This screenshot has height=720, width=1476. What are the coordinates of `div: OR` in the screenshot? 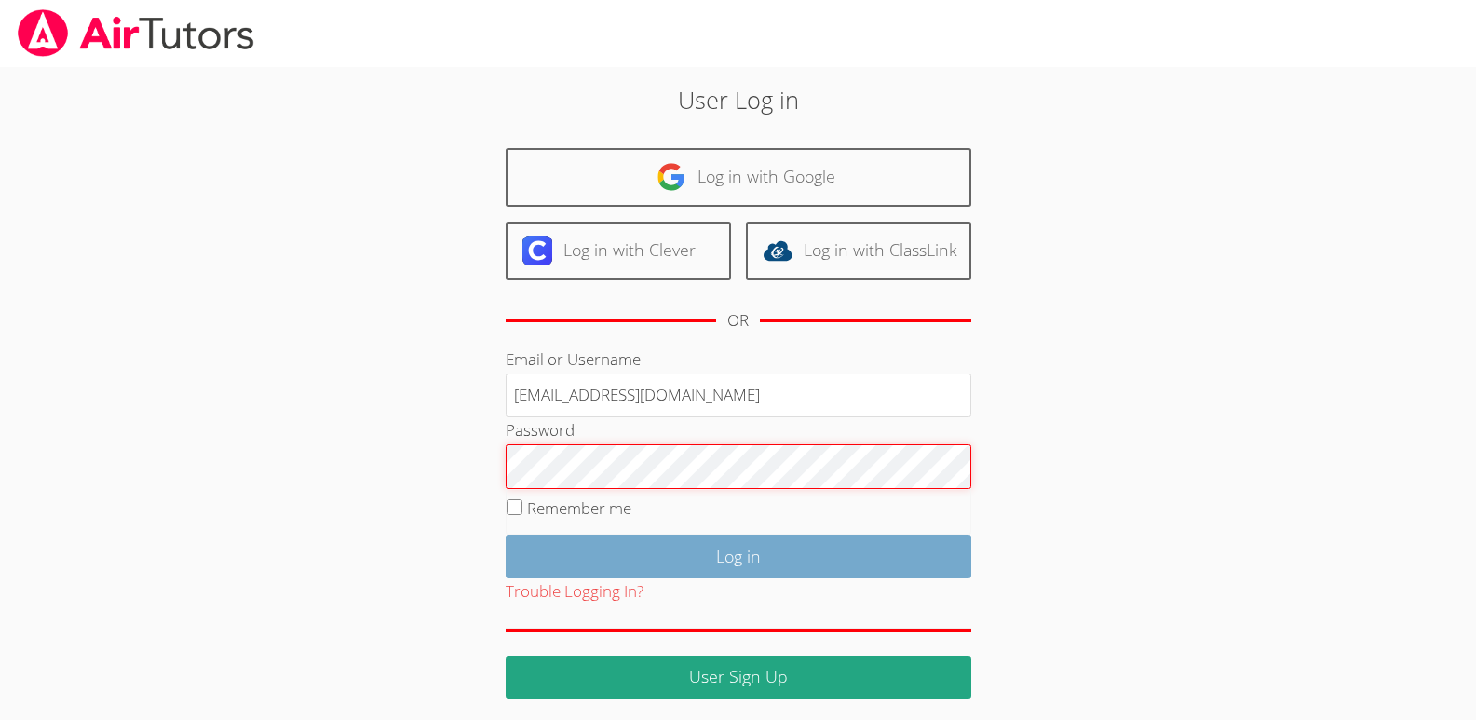 It's located at (738, 320).